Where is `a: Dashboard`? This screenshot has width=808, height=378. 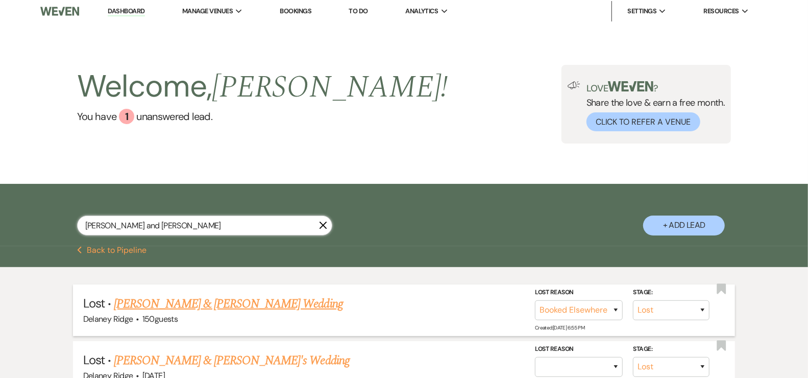
a: Dashboard is located at coordinates (126, 11).